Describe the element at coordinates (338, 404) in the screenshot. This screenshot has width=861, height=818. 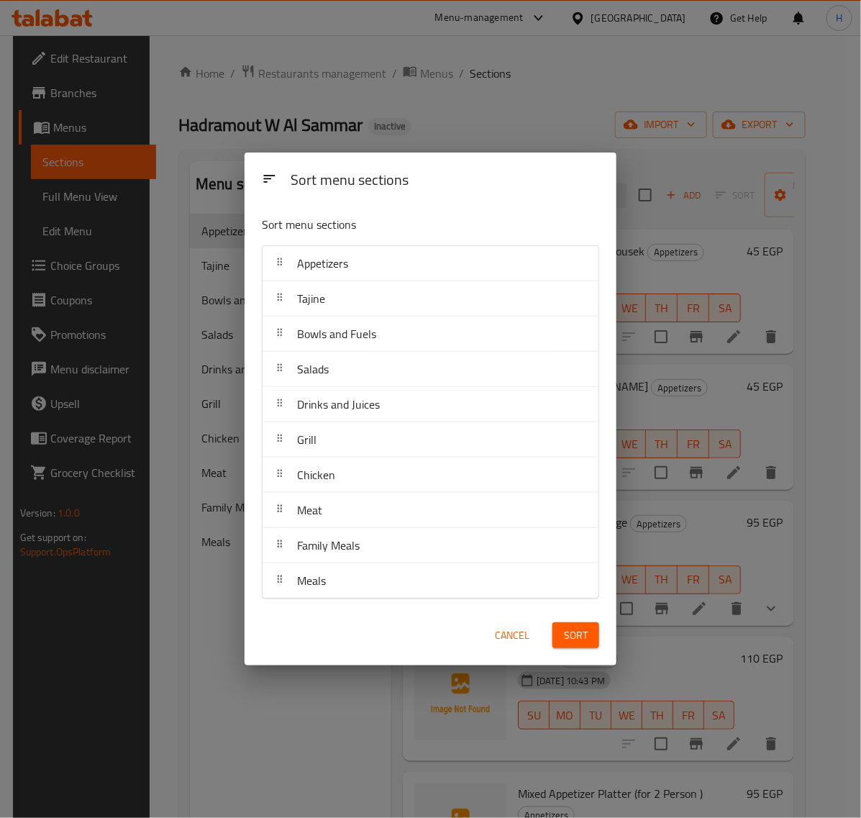
I see `span: Drinks and Juices` at that location.